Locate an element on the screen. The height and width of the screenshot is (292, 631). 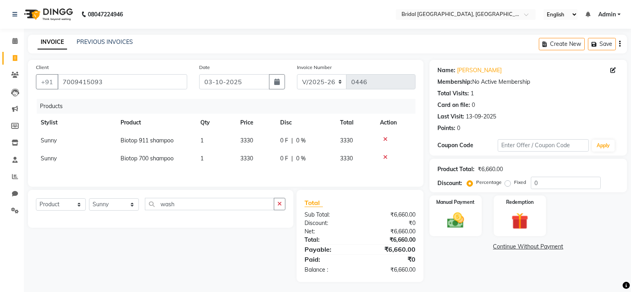
div: Points: is located at coordinates (446, 128).